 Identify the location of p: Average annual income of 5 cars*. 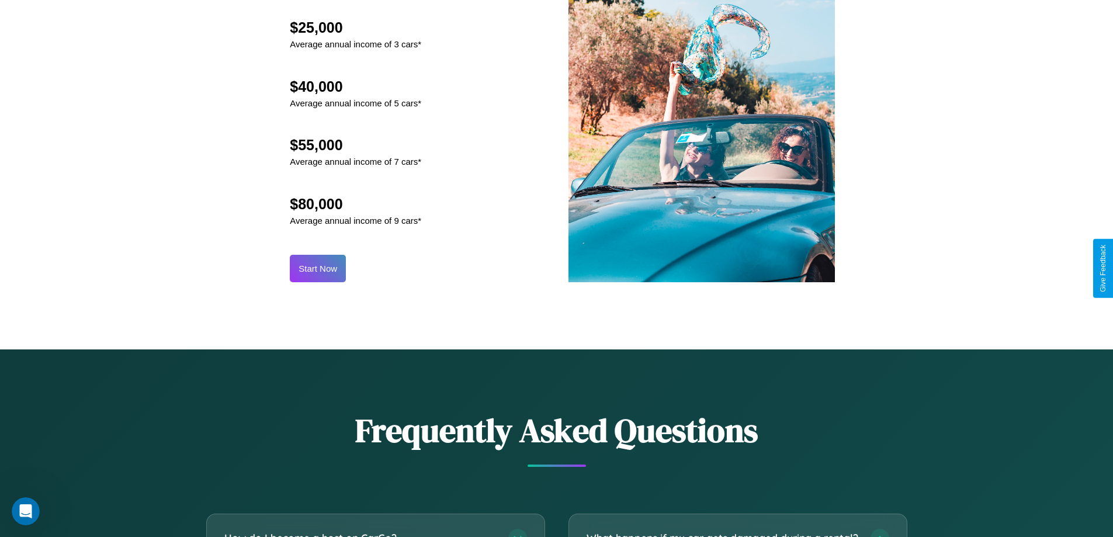
(355, 103).